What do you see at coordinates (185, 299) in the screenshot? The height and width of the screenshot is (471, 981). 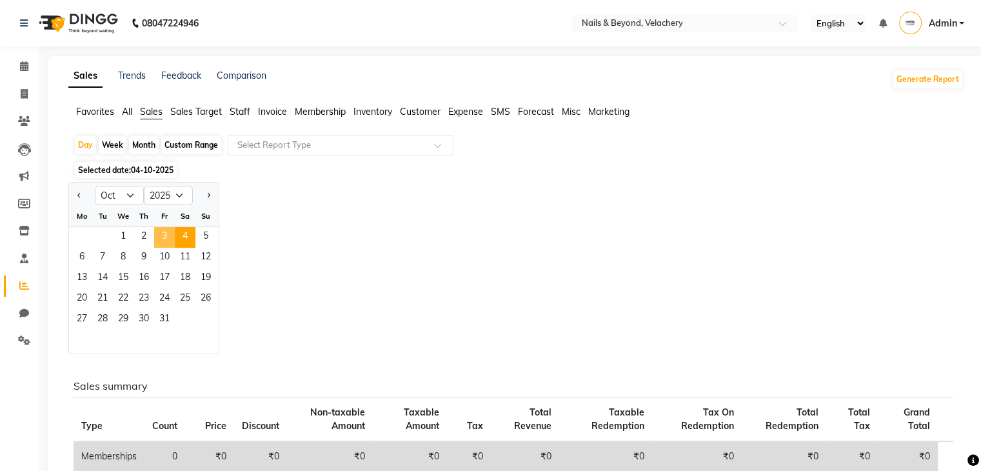 I see `span: 25` at bounding box center [185, 299].